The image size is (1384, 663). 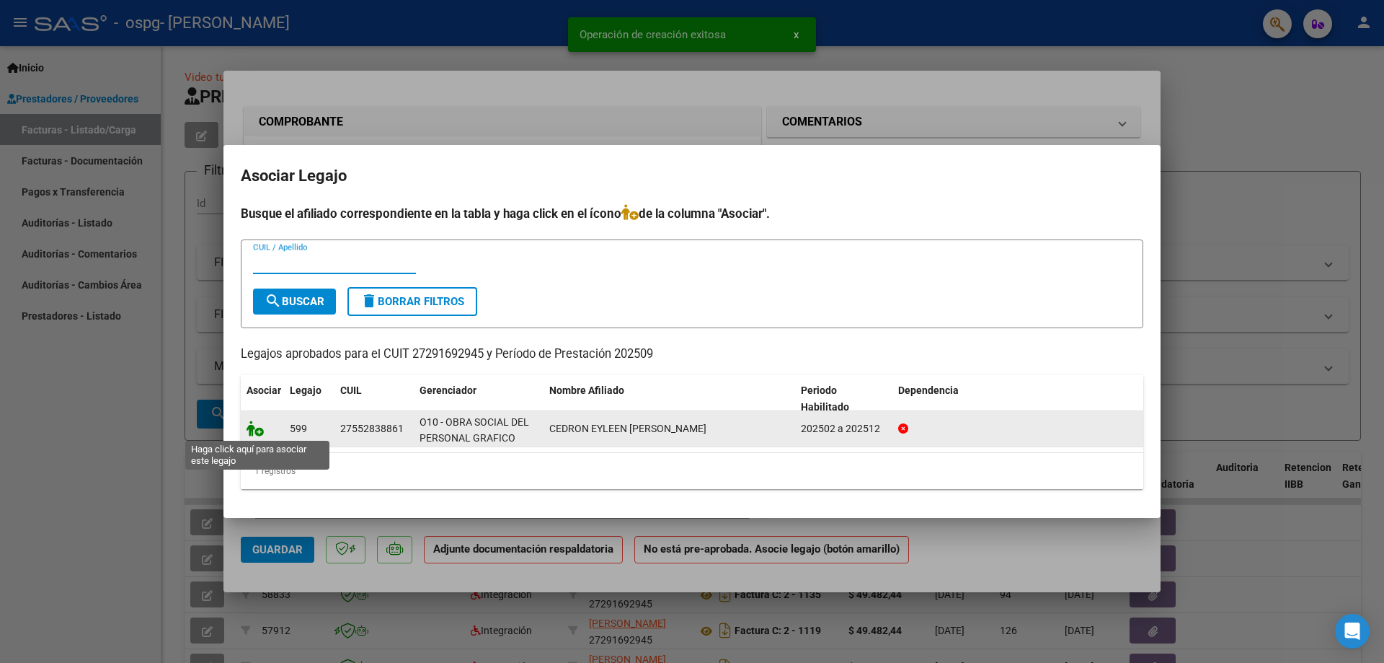 What do you see at coordinates (692, 354) in the screenshot?
I see `p: Legajos aprobados para el CUIT 27291692945 y Período de Prestación 202509` at bounding box center [692, 354].